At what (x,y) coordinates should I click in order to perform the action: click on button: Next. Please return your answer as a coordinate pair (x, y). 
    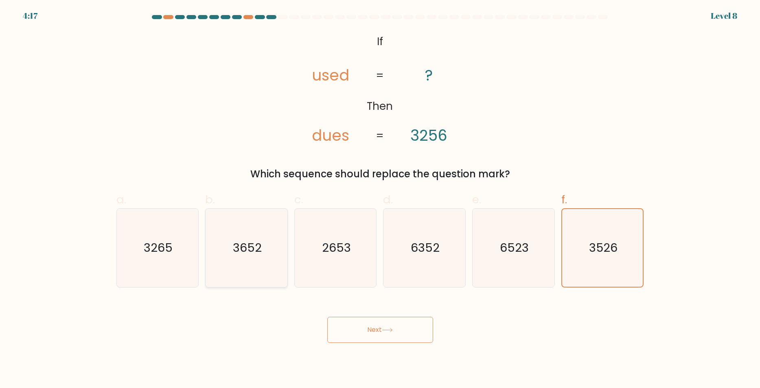
    Looking at the image, I should click on (380, 330).